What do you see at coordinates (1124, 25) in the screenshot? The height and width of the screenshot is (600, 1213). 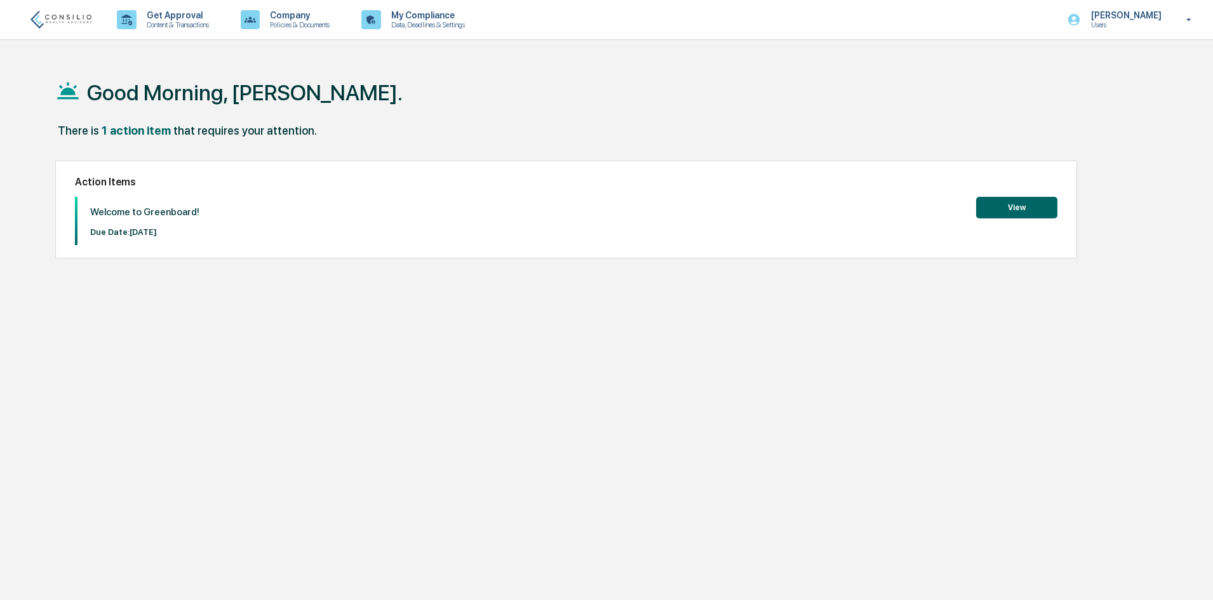 I see `p: Users` at bounding box center [1124, 25].